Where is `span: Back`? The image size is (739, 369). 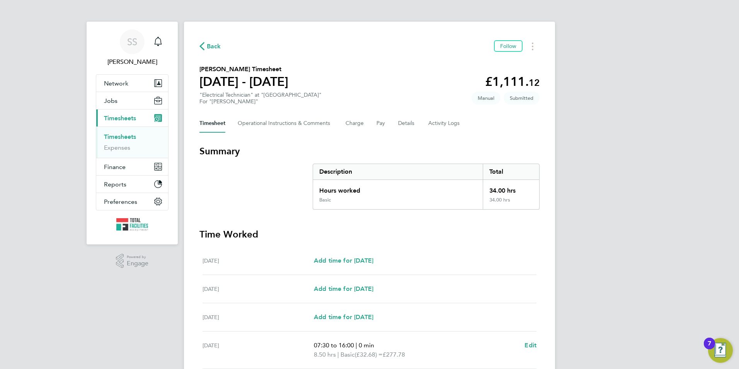
span: Back is located at coordinates (214, 46).